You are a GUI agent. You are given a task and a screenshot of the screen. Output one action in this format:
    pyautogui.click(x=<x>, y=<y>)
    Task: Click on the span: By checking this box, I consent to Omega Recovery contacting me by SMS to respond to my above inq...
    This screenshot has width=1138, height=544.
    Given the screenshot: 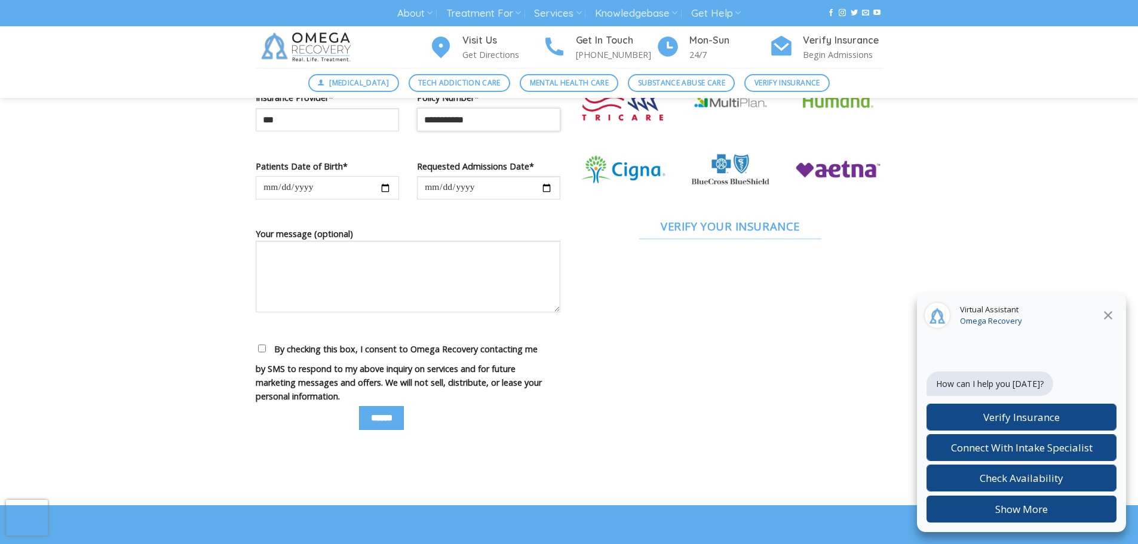 What is the action you would take?
    pyautogui.click(x=398, y=373)
    